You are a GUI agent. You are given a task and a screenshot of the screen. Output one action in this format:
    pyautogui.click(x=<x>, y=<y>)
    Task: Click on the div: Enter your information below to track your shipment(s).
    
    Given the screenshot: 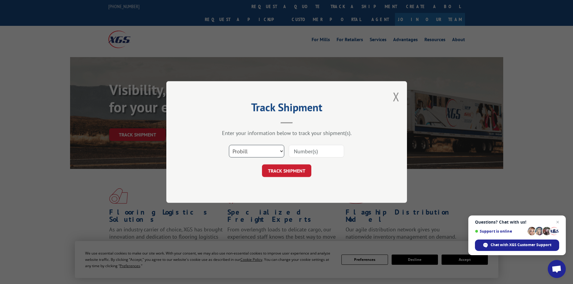 What is the action you would take?
    pyautogui.click(x=286, y=133)
    